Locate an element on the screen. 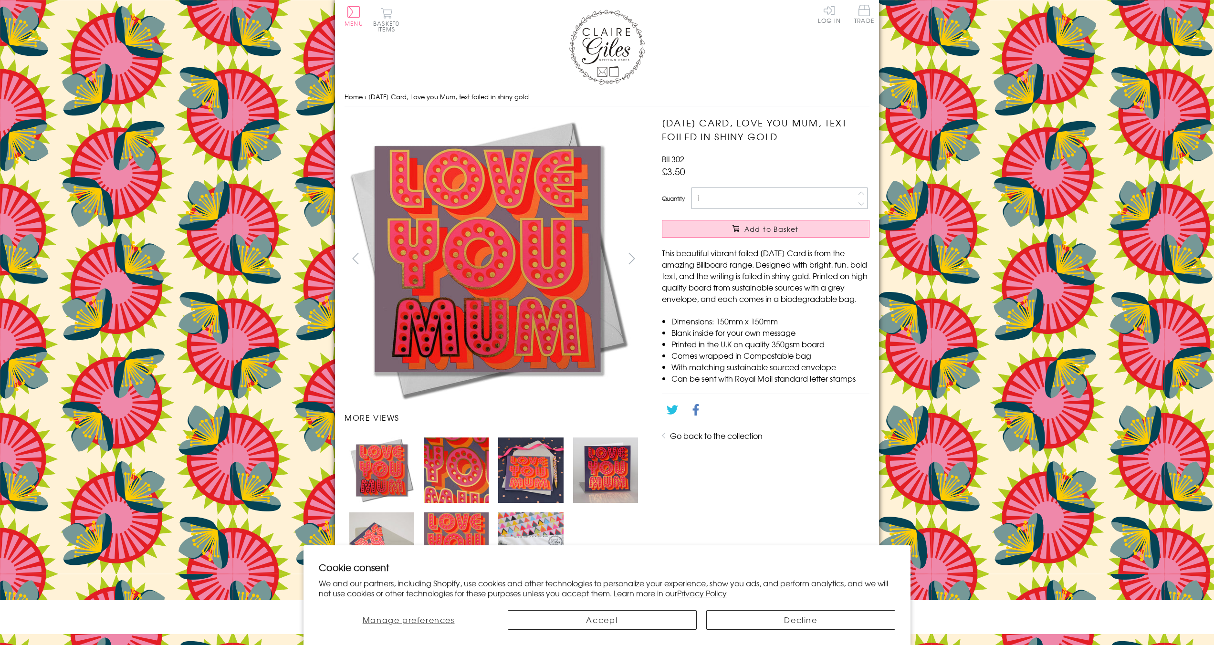 Image resolution: width=1214 pixels, height=645 pixels. span: BIL302 is located at coordinates (673, 159).